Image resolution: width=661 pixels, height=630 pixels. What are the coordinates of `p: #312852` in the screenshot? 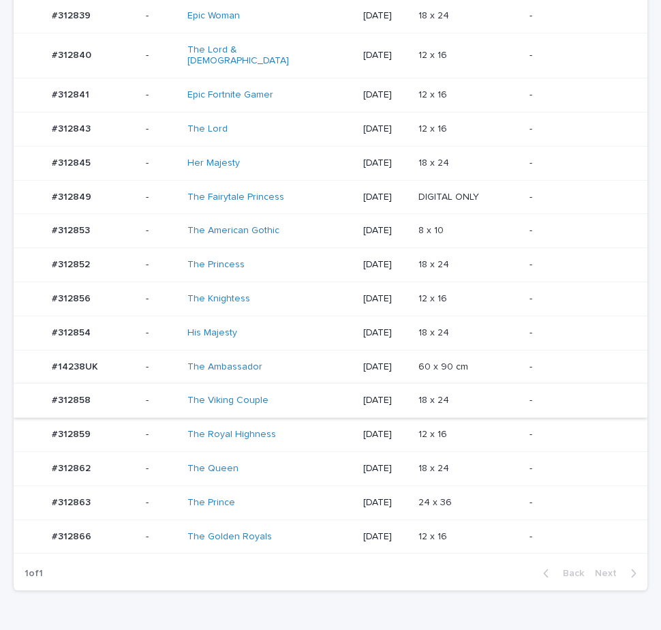 It's located at (72, 263).